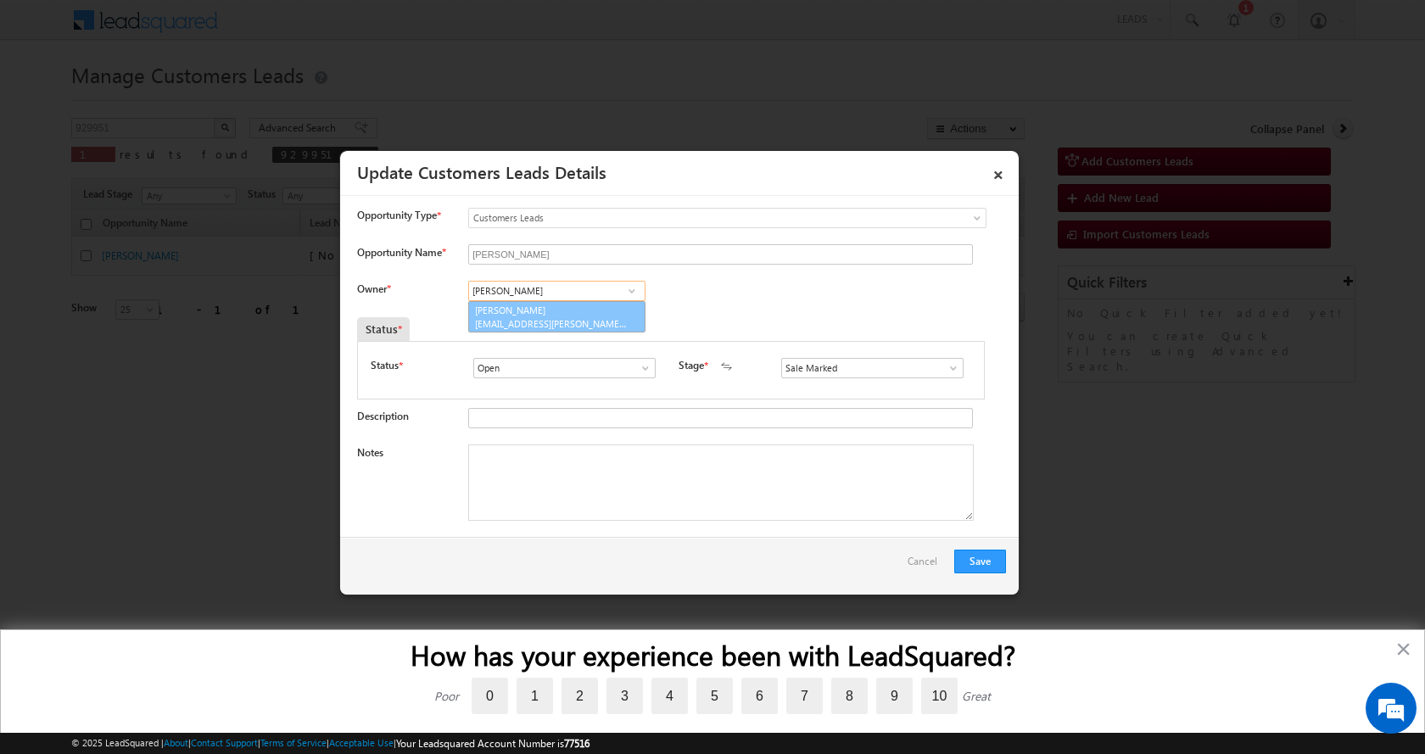 The image size is (1425, 754). What do you see at coordinates (370, 452) in the screenshot?
I see `label: Notes` at bounding box center [370, 452].